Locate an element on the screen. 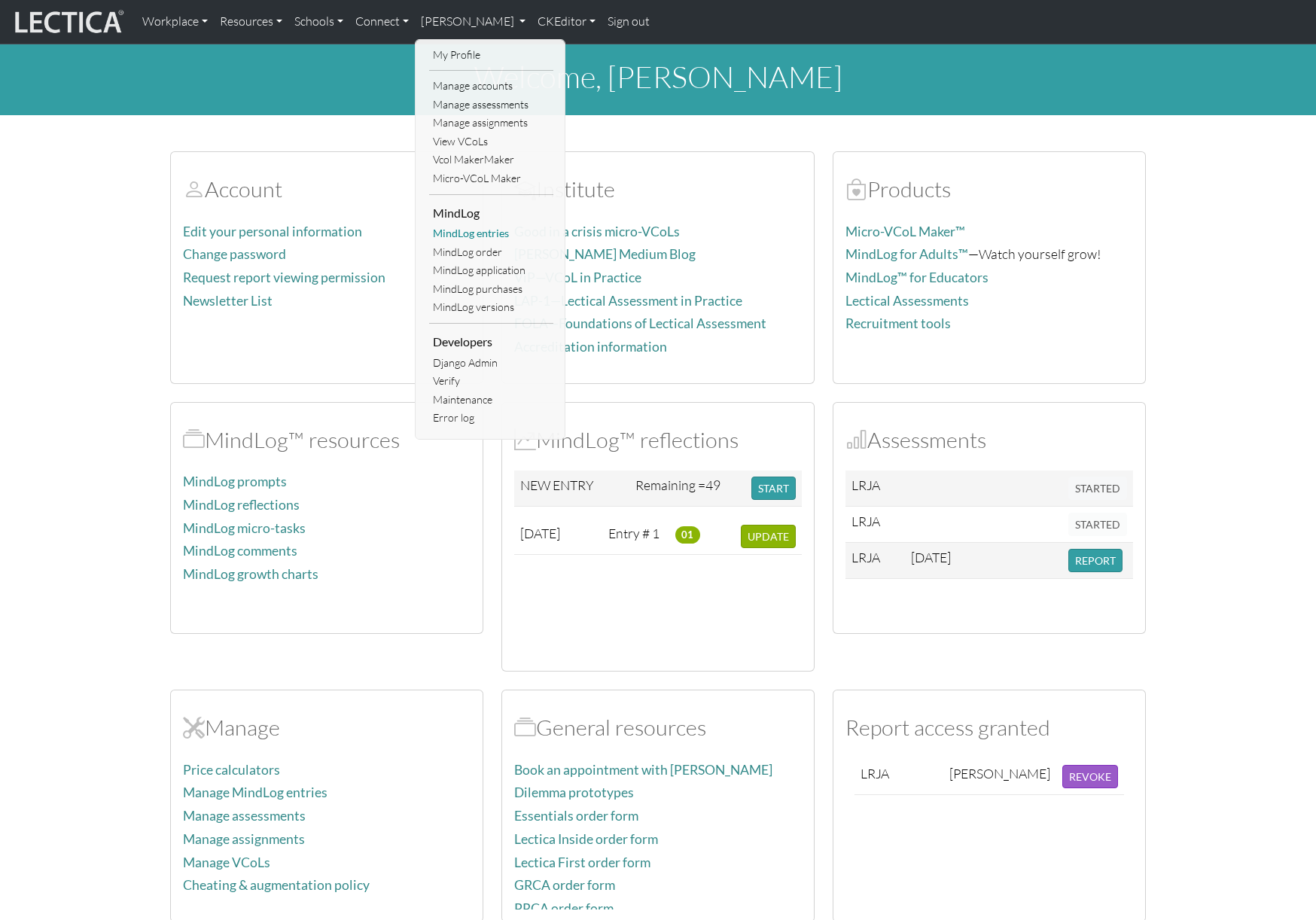 This screenshot has width=1316, height=920. span: Assessments is located at coordinates (856, 439).